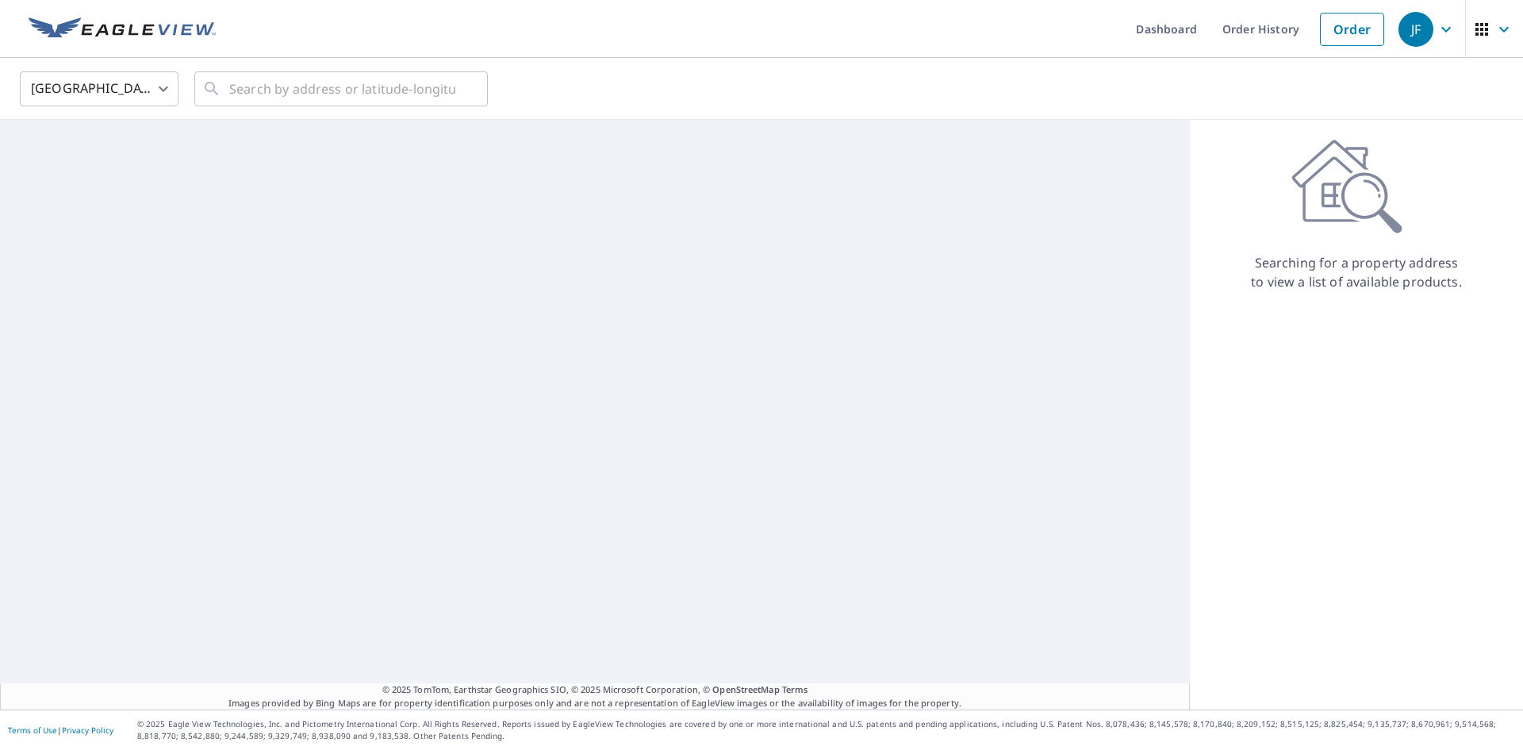 The width and height of the screenshot is (1523, 750). Describe the element at coordinates (826, 730) in the screenshot. I see `p: © 2025 Eagle View Technologies, Inc. and Pictometry International Corp. All Rights Reserved. Repo...` at that location.